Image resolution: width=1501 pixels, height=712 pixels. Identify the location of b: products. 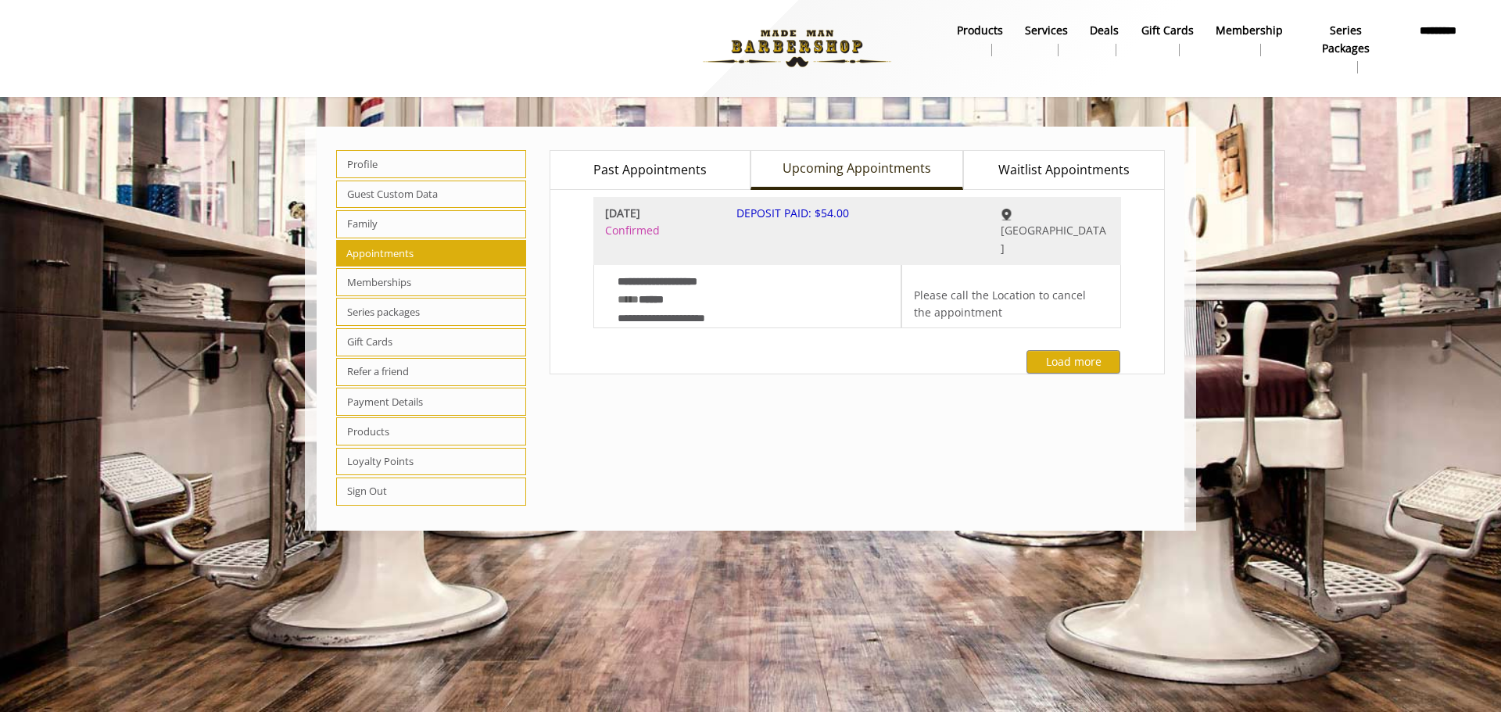
(979, 30).